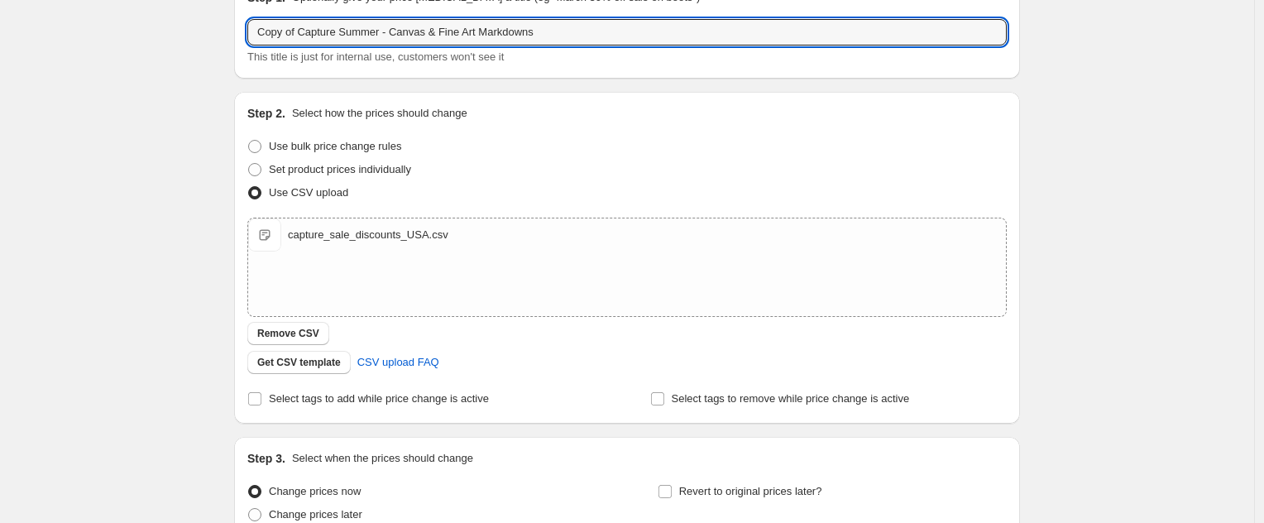 This screenshot has height=523, width=1264. What do you see at coordinates (299, 362) in the screenshot?
I see `span: Get CSV template` at bounding box center [299, 362].